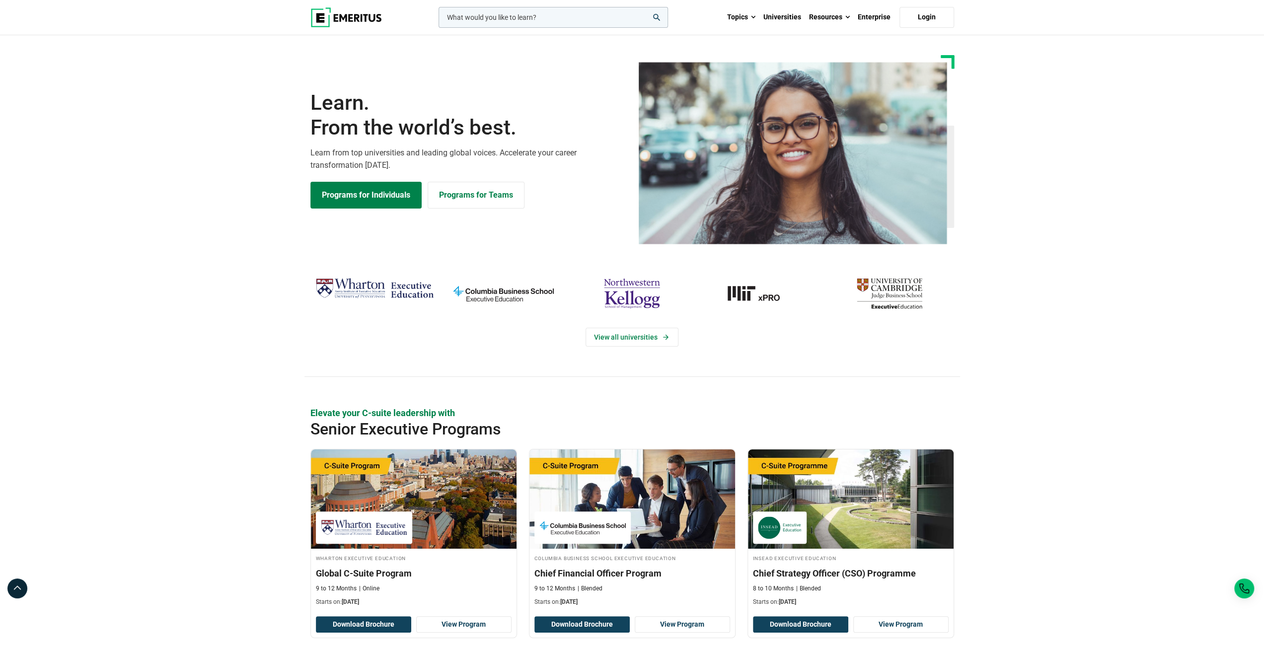 The height and width of the screenshot is (648, 1264). Describe the element at coordinates (468, 128) in the screenshot. I see `span: From the world’s best.` at that location.